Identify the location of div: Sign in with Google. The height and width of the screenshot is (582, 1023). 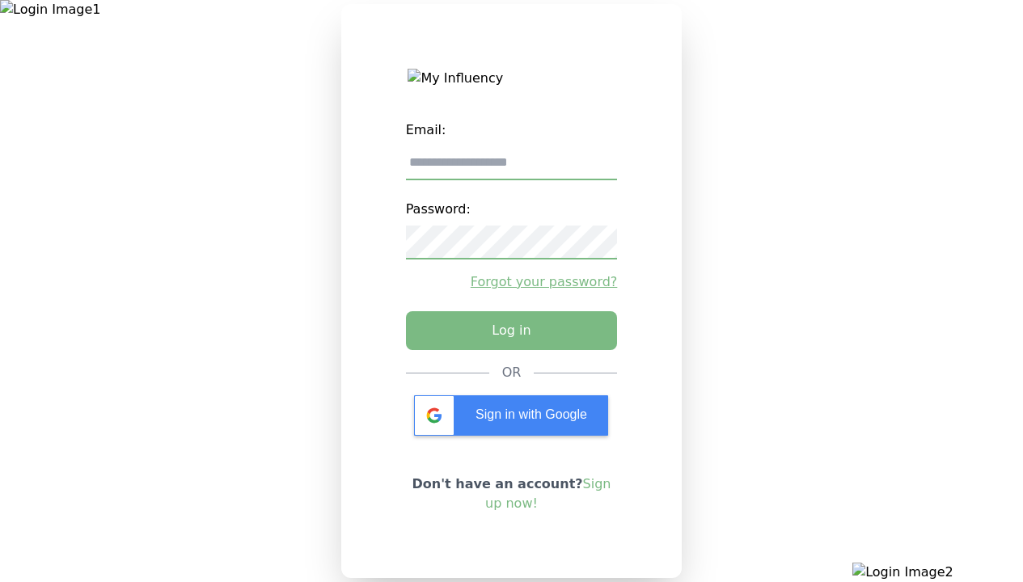
(511, 416).